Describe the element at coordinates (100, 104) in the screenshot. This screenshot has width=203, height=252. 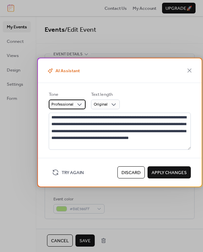
I see `span: Original` at that location.